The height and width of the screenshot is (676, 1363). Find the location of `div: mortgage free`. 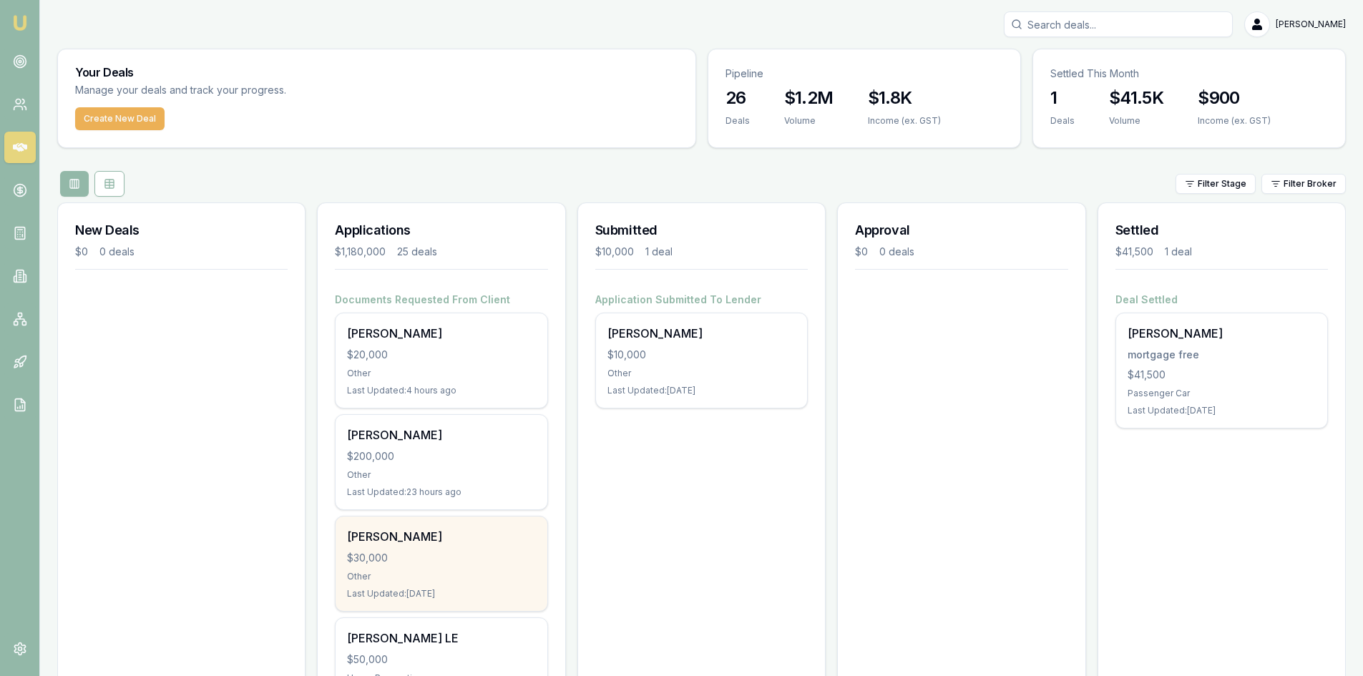

div: mortgage free is located at coordinates (1221, 355).